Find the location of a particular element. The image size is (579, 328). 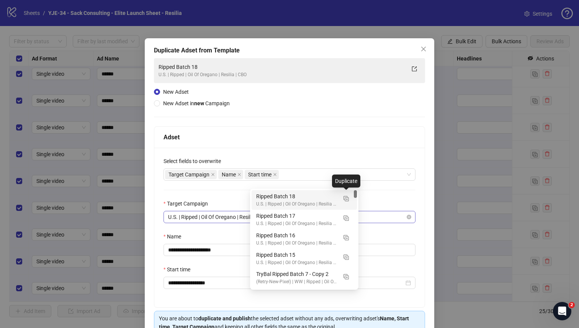

div: TryBal Ripped Batch 8 - Copy 2 is located at coordinates (304, 297).